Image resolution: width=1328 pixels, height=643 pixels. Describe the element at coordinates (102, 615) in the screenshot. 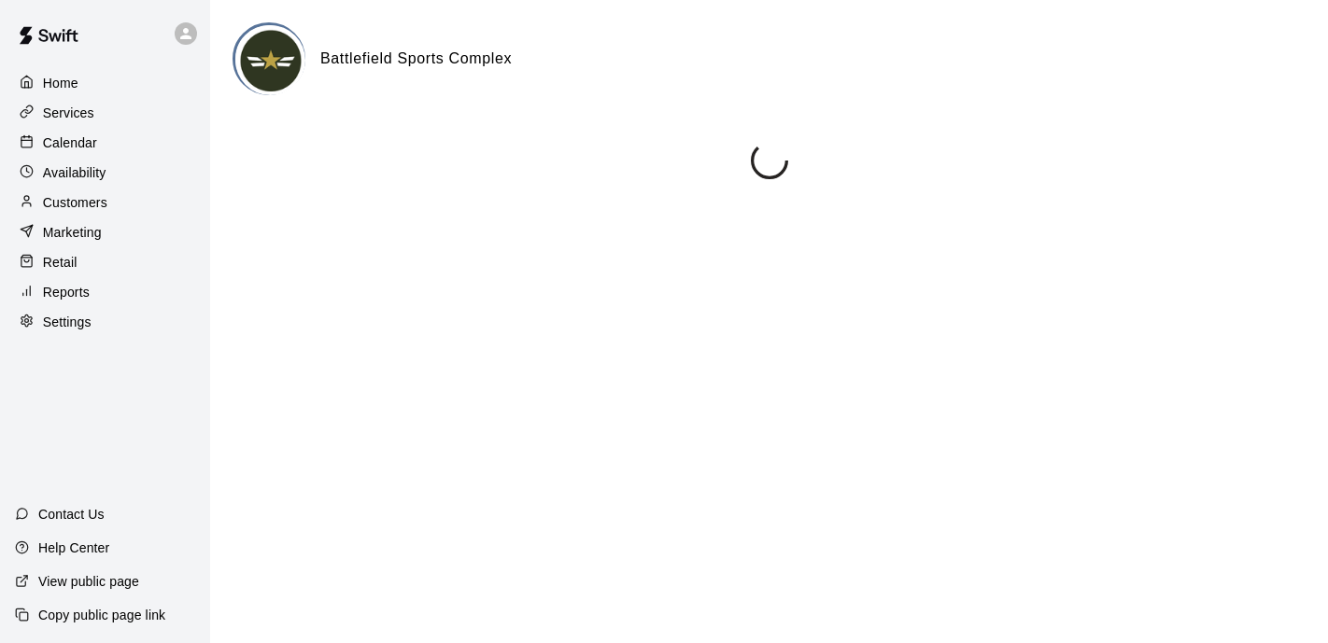

I see `p: Copy public page link` at that location.